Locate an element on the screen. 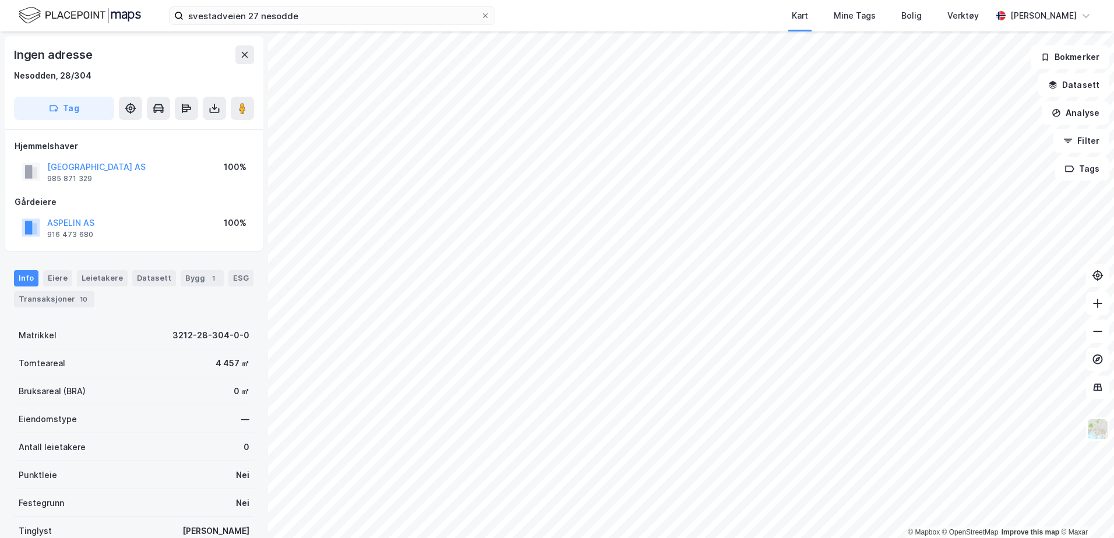 The width and height of the screenshot is (1114, 538). img: Z is located at coordinates (1098, 429).